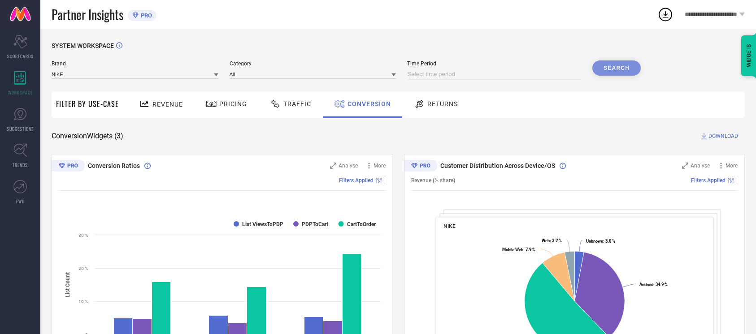 The image size is (756, 334). I want to click on span: Brand, so click(135, 64).